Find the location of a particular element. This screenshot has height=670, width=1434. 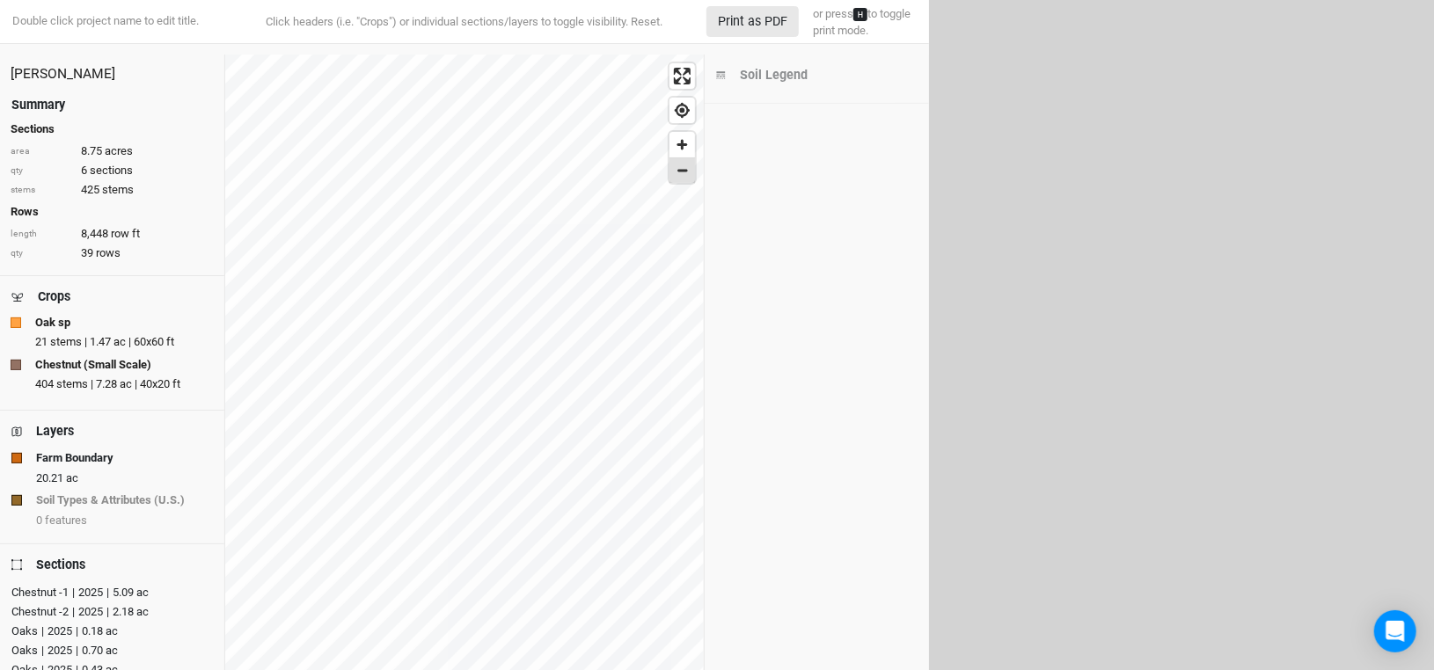

div: 404 stems | 7.28 ac | 40x20 ft is located at coordinates (124, 384).